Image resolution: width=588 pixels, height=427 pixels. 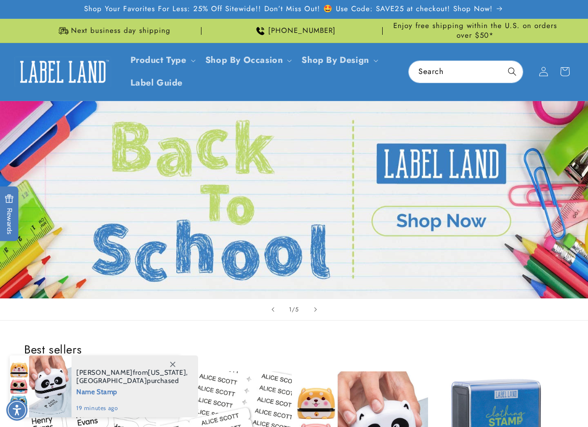 What do you see at coordinates (132, 376) in the screenshot?
I see `span: from , purchased` at bounding box center [132, 376].